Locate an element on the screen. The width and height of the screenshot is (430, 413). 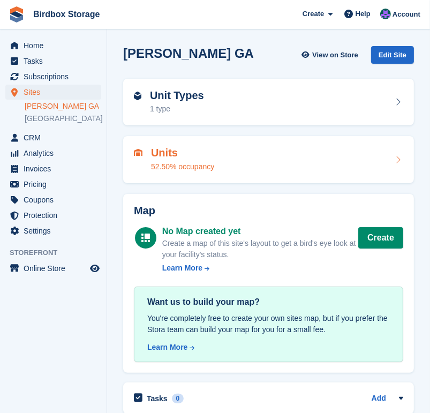
h2: Units is located at coordinates (183, 153).